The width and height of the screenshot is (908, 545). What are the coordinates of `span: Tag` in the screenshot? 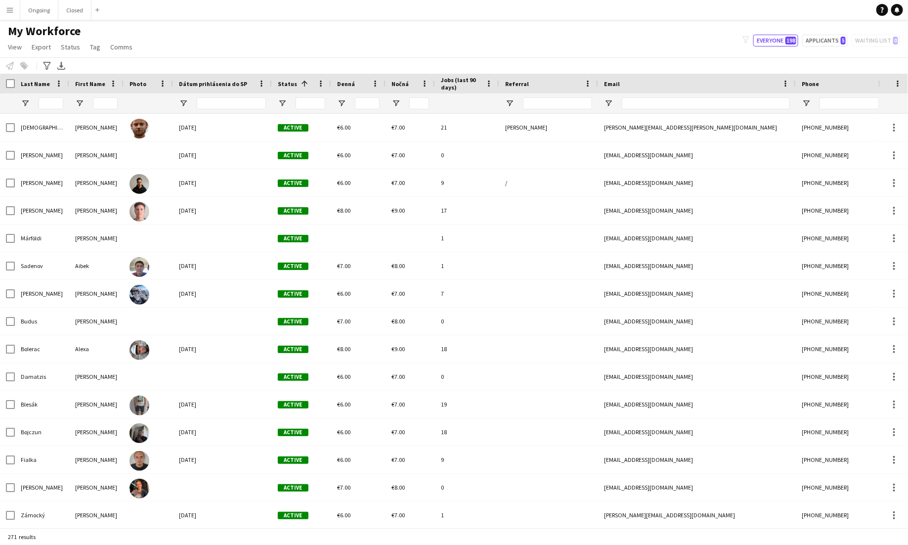 It's located at (95, 47).